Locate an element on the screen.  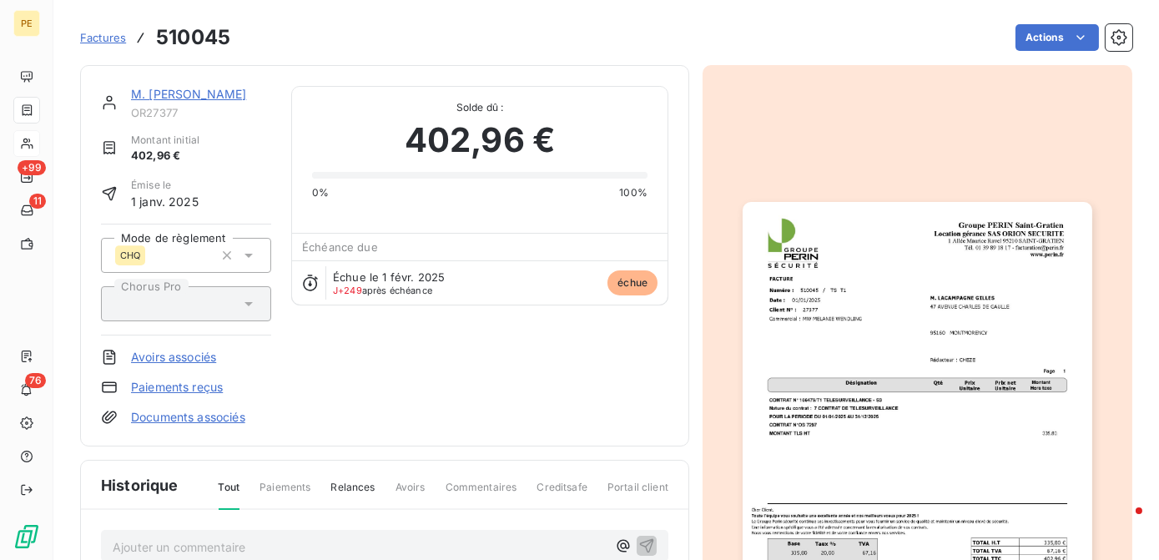
span: Historique is located at coordinates (139, 485).